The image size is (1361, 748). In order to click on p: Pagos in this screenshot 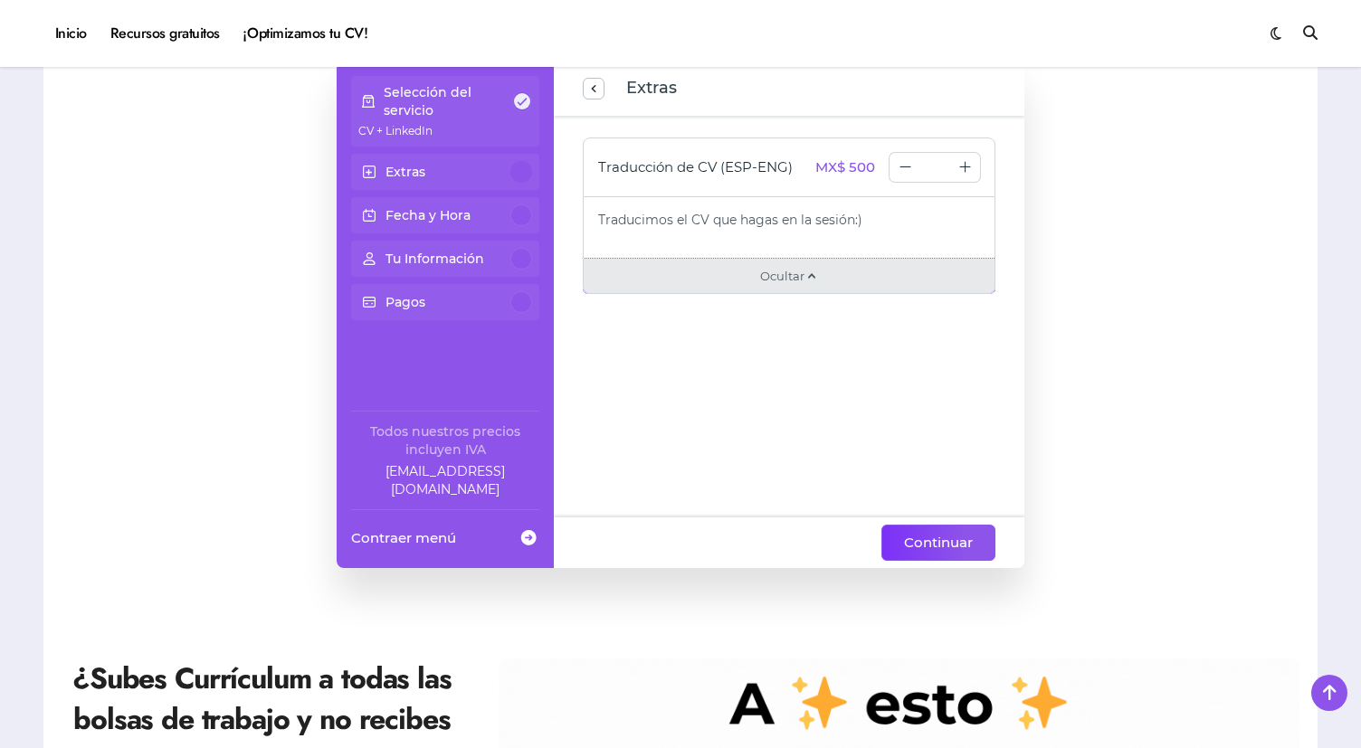, I will do `click(405, 302)`.